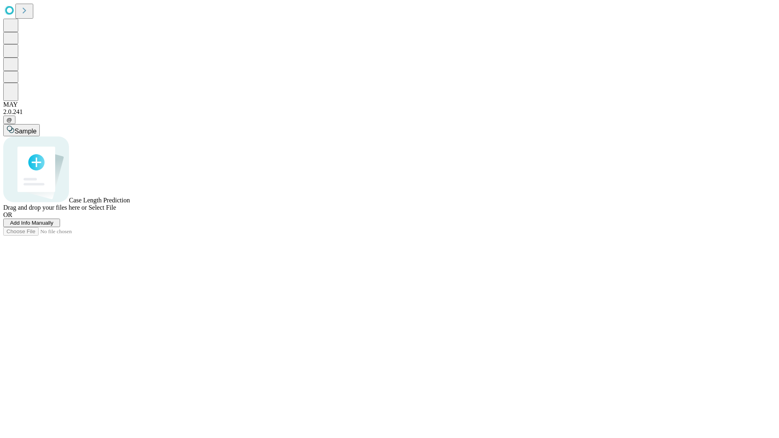  I want to click on div: 2.0.241, so click(389, 112).